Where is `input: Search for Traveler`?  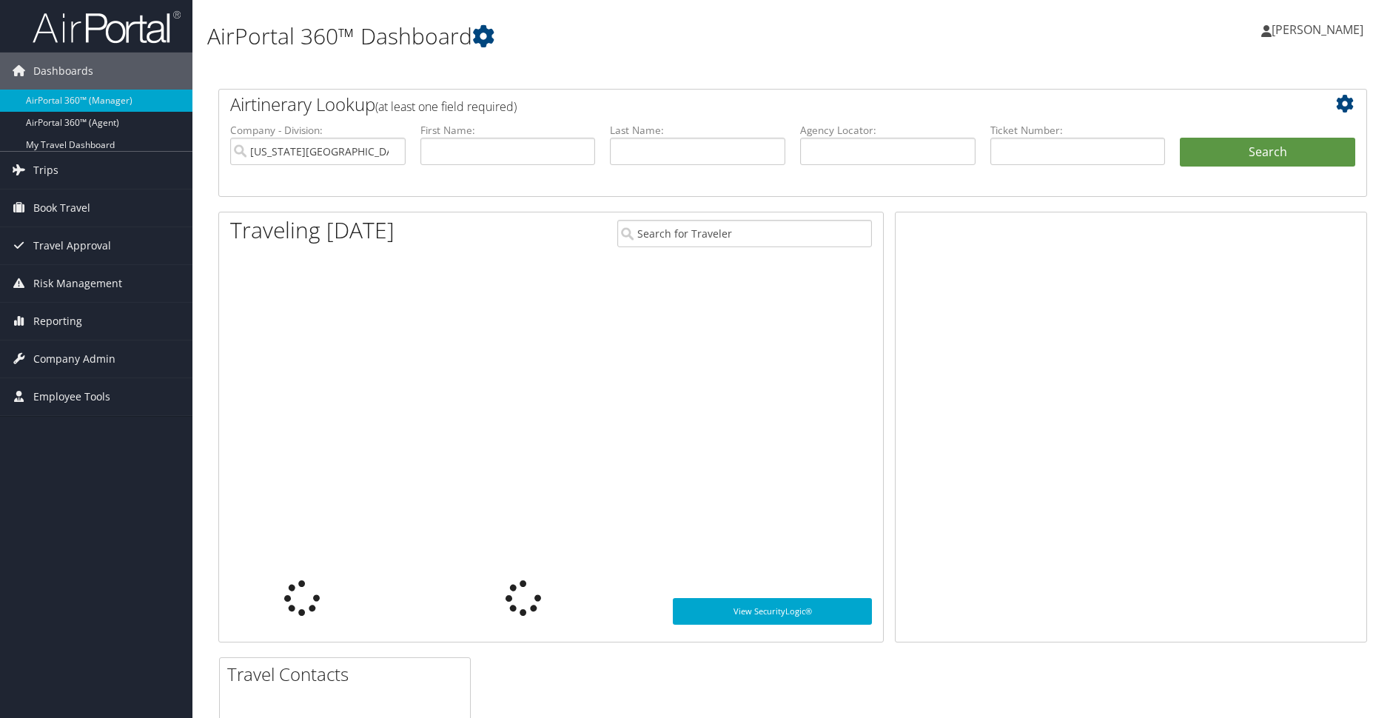 input: Search for Traveler is located at coordinates (745, 233).